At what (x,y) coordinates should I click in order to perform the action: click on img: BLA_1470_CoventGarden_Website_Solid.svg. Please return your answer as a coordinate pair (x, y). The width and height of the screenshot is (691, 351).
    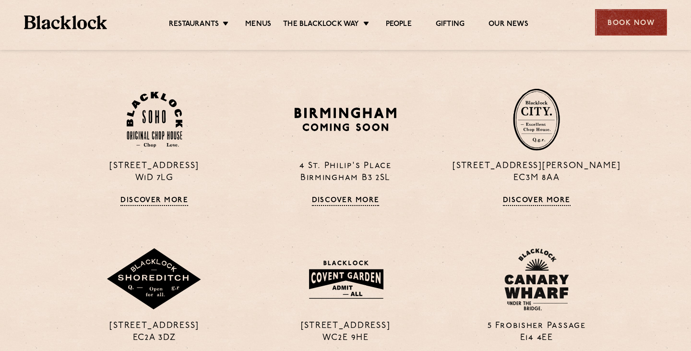
    Looking at the image, I should click on (345, 279).